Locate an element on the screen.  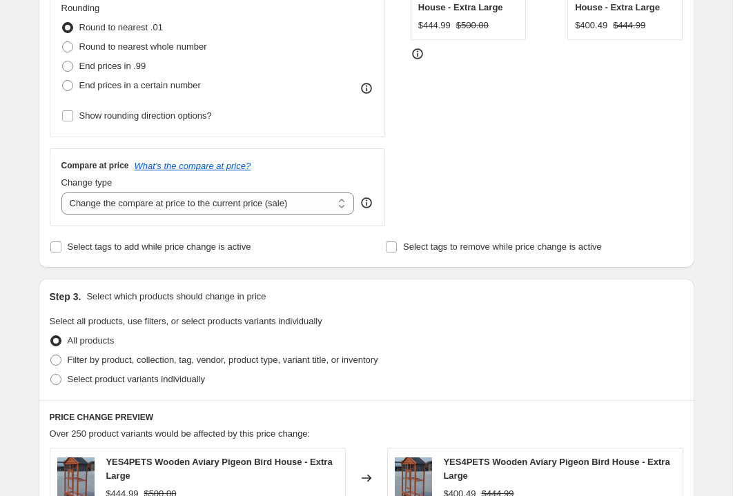
span: Select tags to add while price change is active is located at coordinates (159, 246).